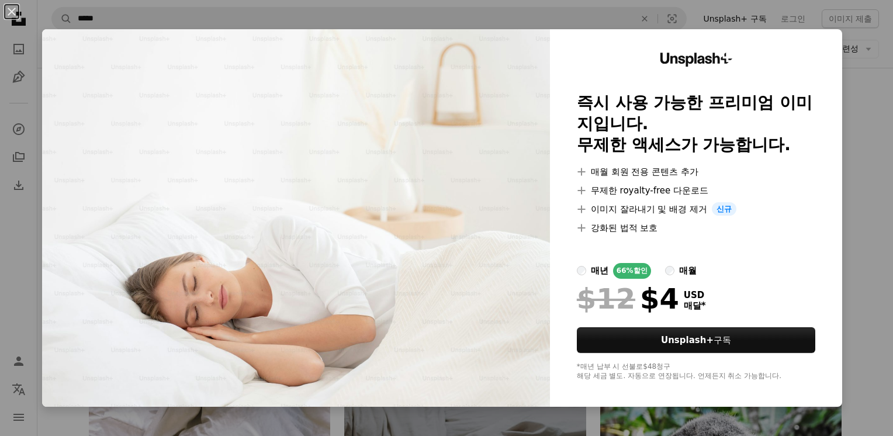  I want to click on div: 매년, so click(600, 271).